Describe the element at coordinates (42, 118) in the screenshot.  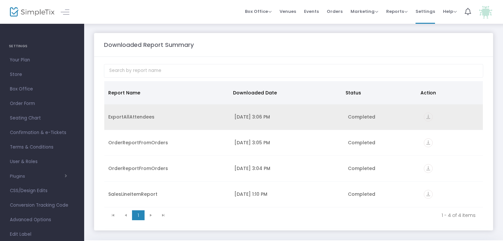
I see `span: Seating Chart` at that location.